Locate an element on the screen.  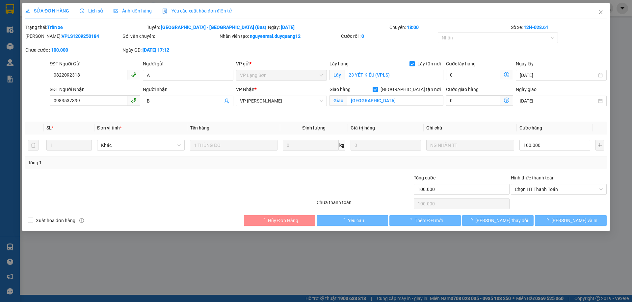
span: picture is located at coordinates (116, 11).